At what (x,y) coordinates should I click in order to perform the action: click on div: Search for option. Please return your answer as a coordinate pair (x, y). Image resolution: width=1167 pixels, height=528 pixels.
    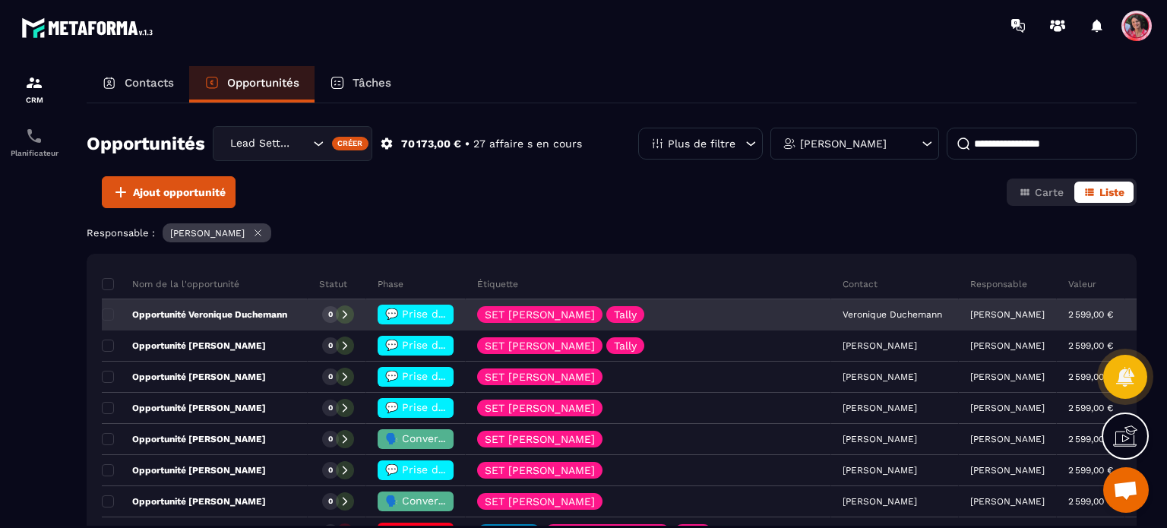
    Looking at the image, I should click on (292, 144).